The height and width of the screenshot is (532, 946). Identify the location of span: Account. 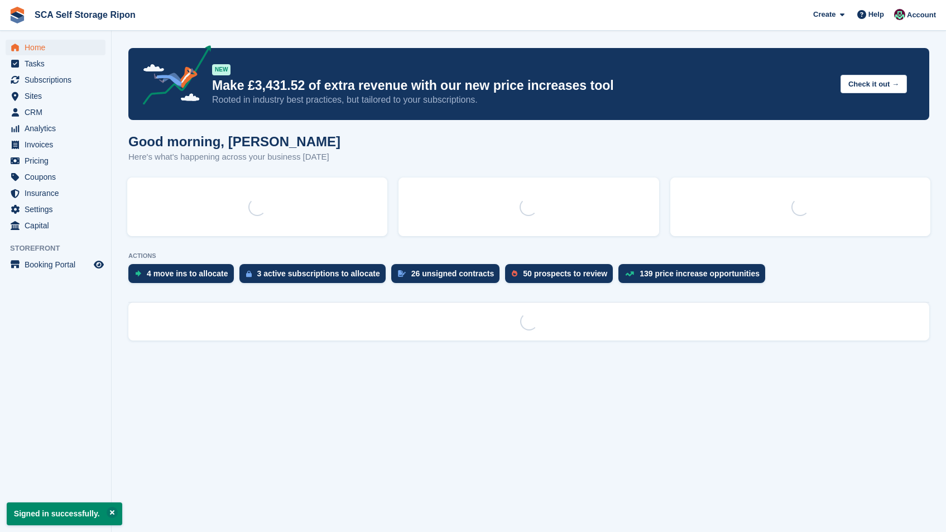
(921, 15).